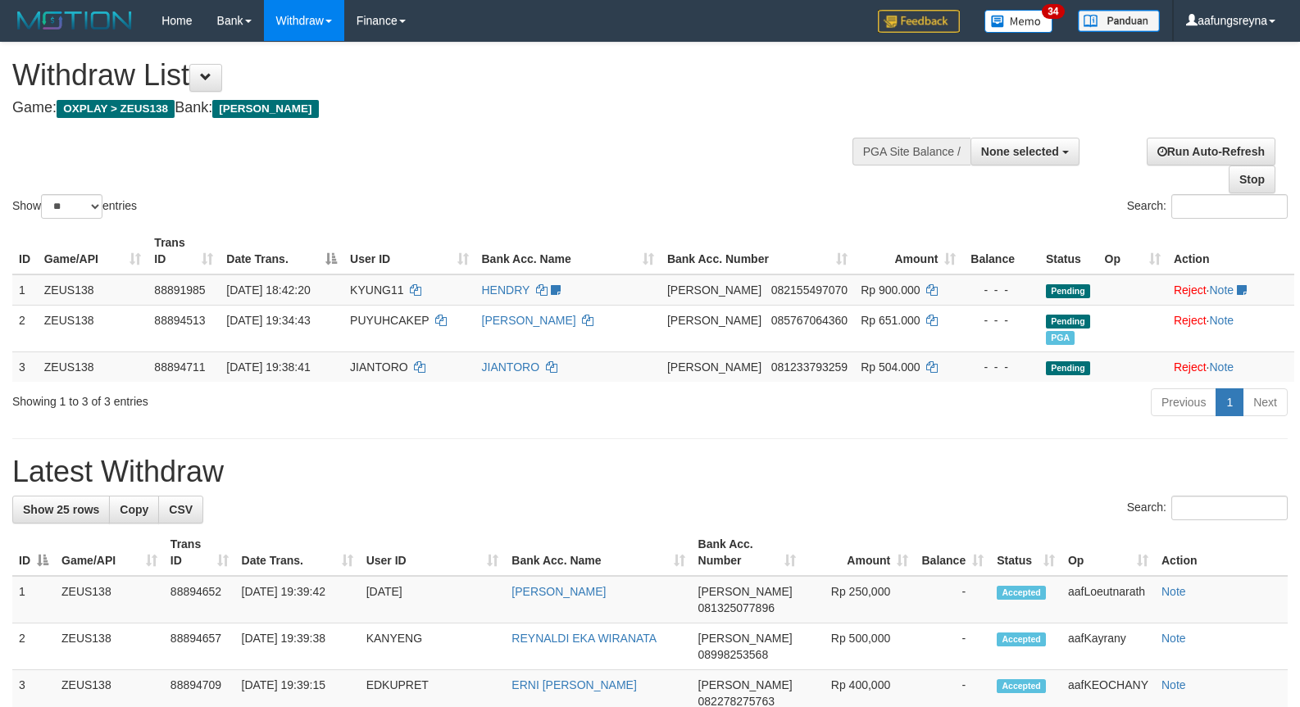 Image resolution: width=1300 pixels, height=707 pixels. I want to click on span: KYUNG11, so click(376, 290).